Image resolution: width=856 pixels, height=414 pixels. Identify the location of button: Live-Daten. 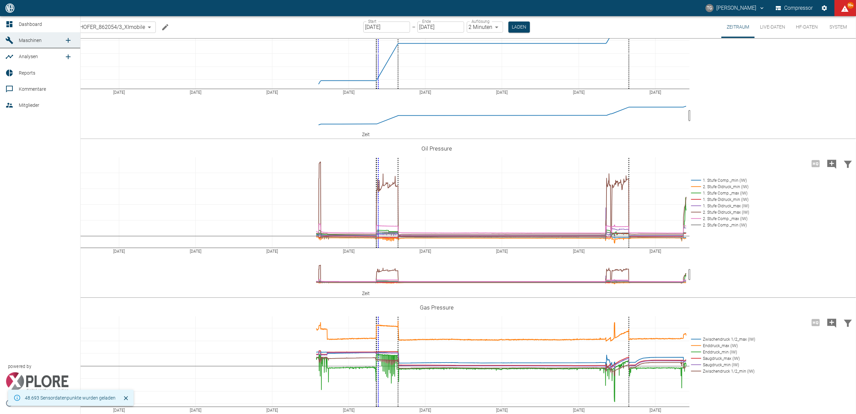
(772, 27).